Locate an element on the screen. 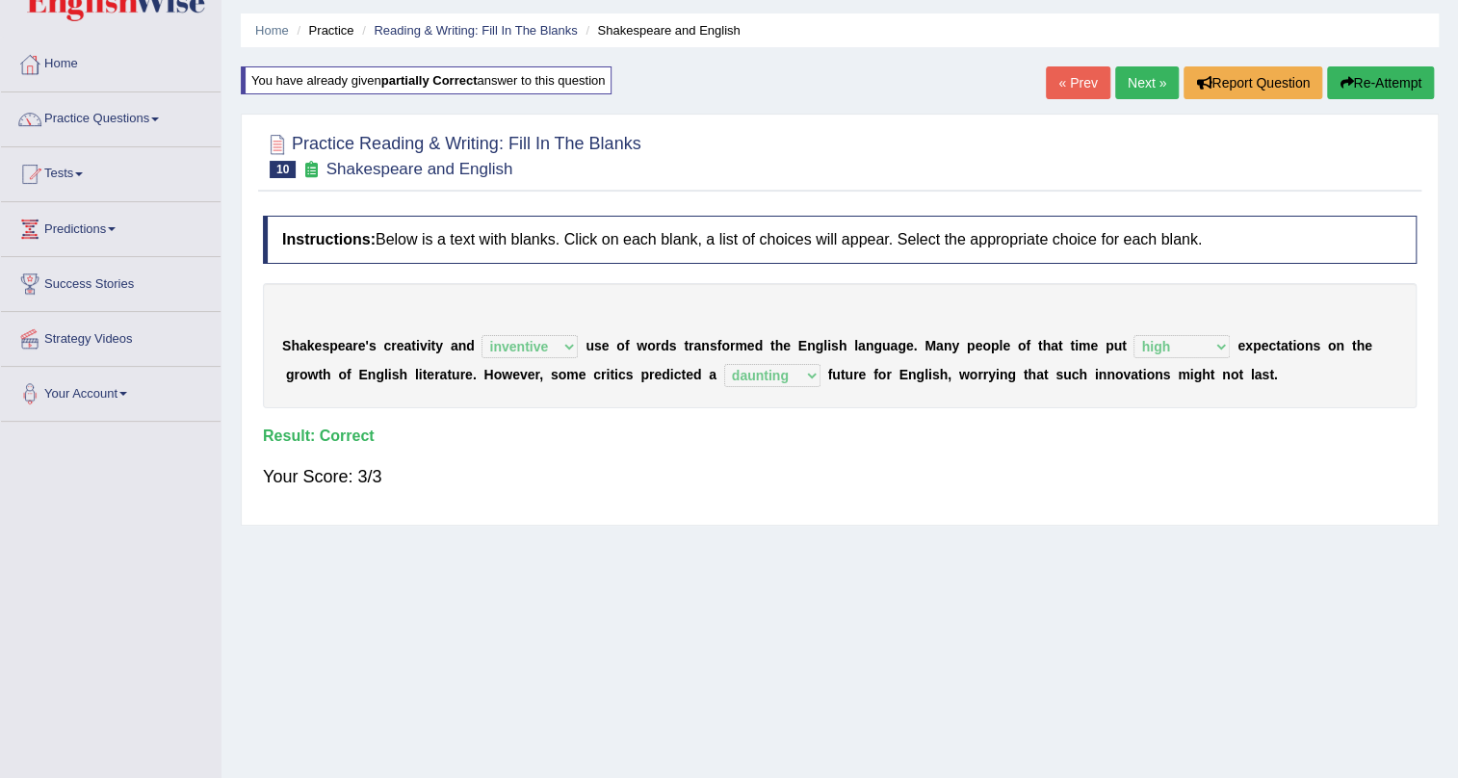  button: Report Question is located at coordinates (1253, 83).